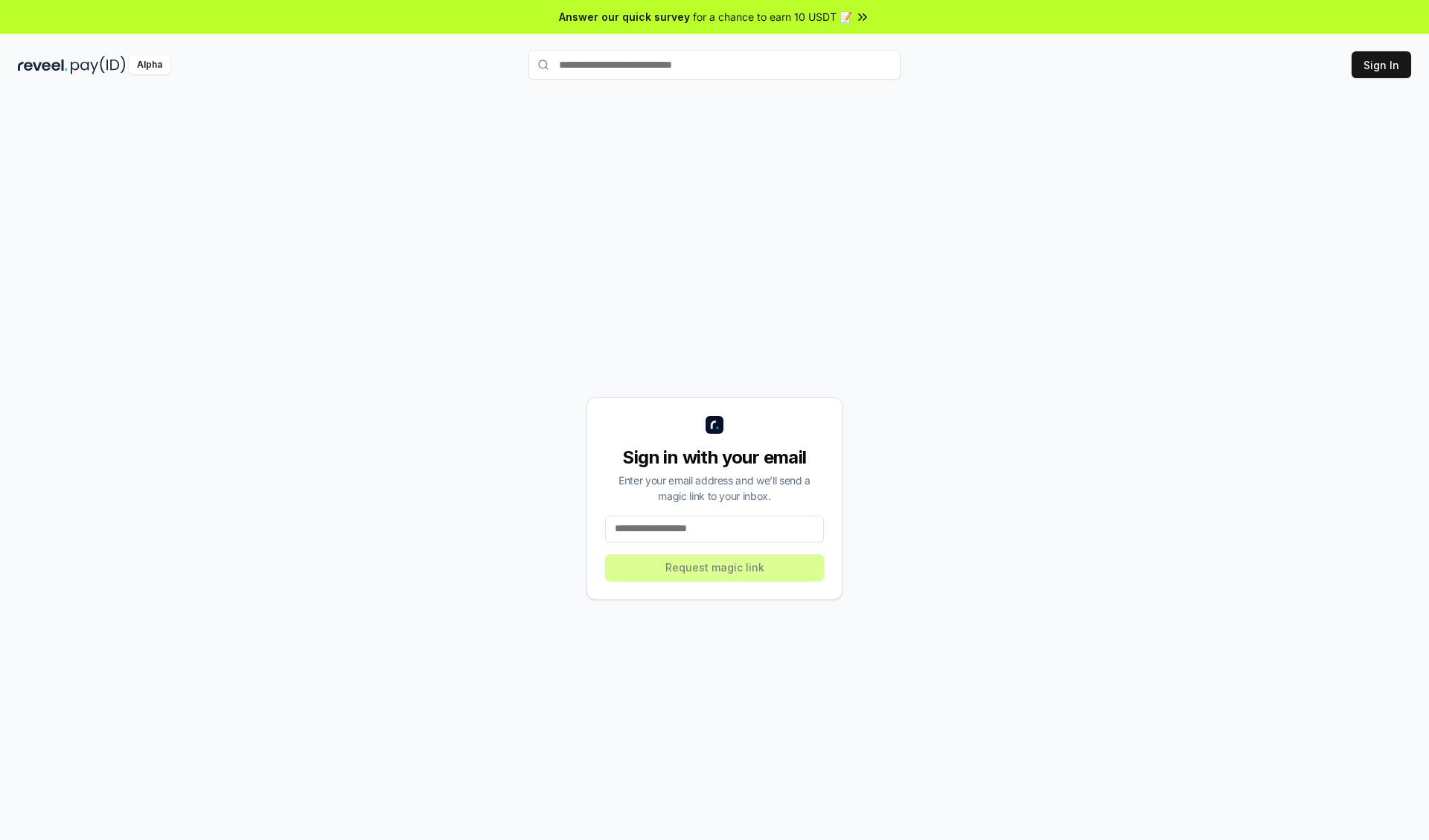 The image size is (1429, 840). What do you see at coordinates (624, 17) in the screenshot?
I see `span: Answer our quick survey` at bounding box center [624, 17].